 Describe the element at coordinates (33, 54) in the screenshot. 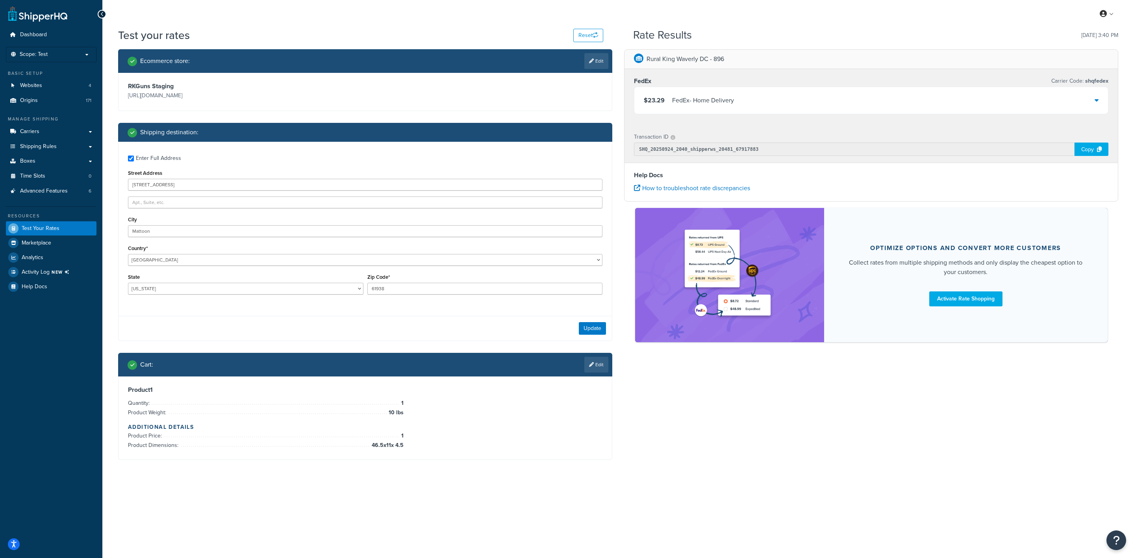

I see `span: Scope: Test` at that location.